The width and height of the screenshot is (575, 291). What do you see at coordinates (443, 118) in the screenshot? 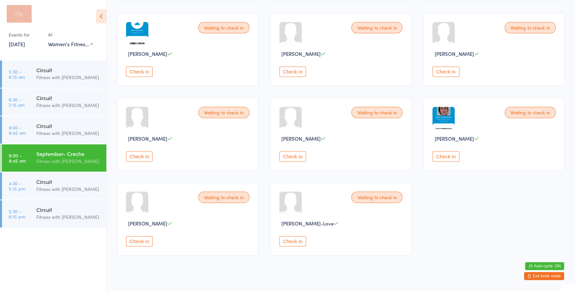
I see `img: image1752303315.png` at bounding box center [443, 118].